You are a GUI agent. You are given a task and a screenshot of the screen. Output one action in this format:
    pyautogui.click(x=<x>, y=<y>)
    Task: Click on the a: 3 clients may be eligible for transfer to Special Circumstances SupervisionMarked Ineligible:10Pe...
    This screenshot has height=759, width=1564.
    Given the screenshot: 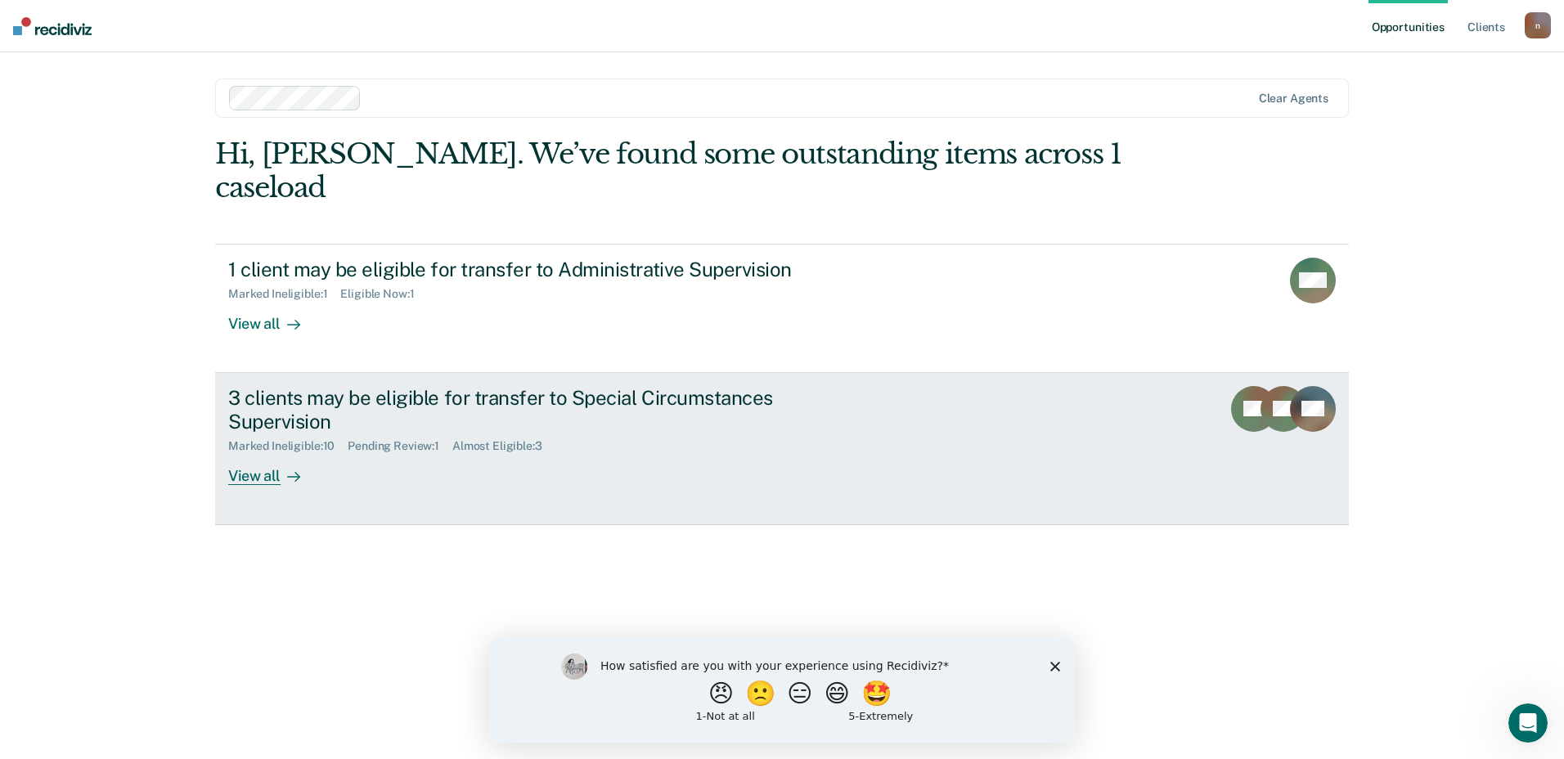 What is the action you would take?
    pyautogui.click(x=782, y=449)
    